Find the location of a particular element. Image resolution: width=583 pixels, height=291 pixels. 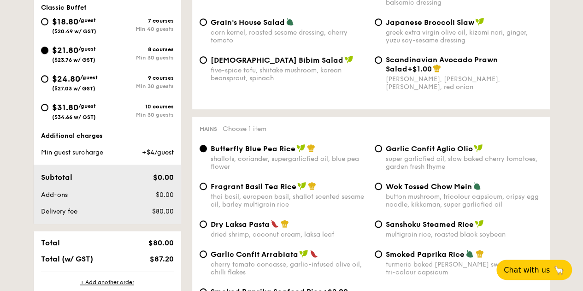

div: + Add another order is located at coordinates (107, 282).